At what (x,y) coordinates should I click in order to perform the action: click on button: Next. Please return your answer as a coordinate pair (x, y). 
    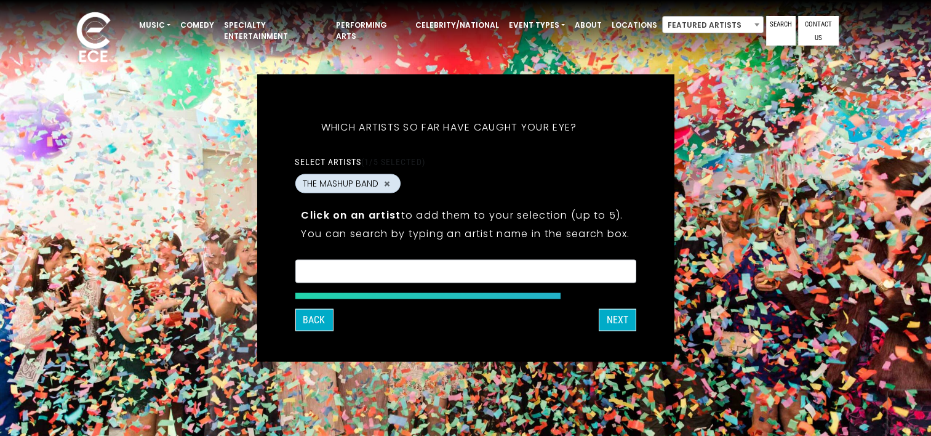
    Looking at the image, I should click on (617, 320).